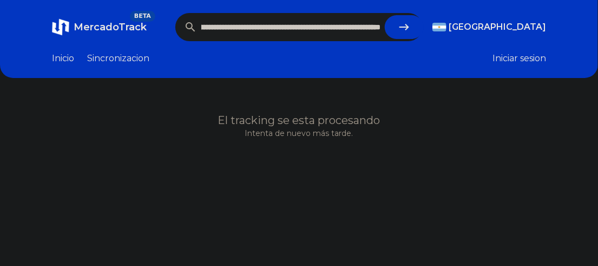 This screenshot has height=266, width=598. Describe the element at coordinates (519, 58) in the screenshot. I see `button: Iniciar sesion` at that location.